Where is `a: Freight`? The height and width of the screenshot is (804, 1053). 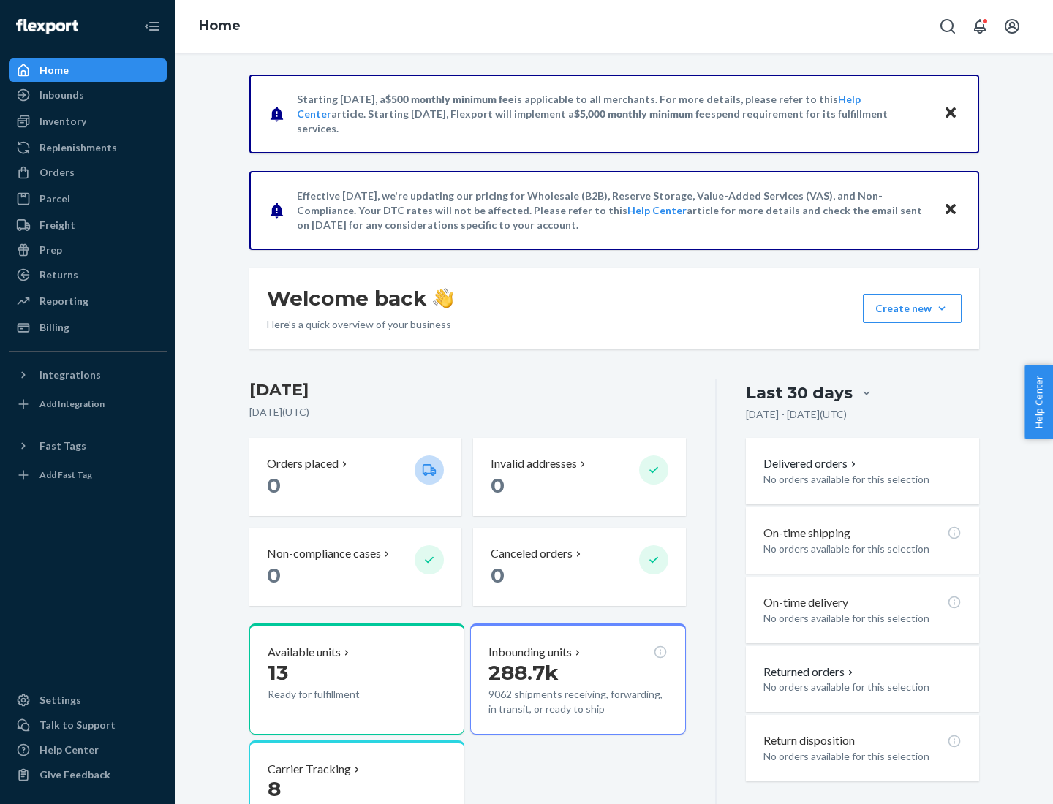 a: Freight is located at coordinates (88, 225).